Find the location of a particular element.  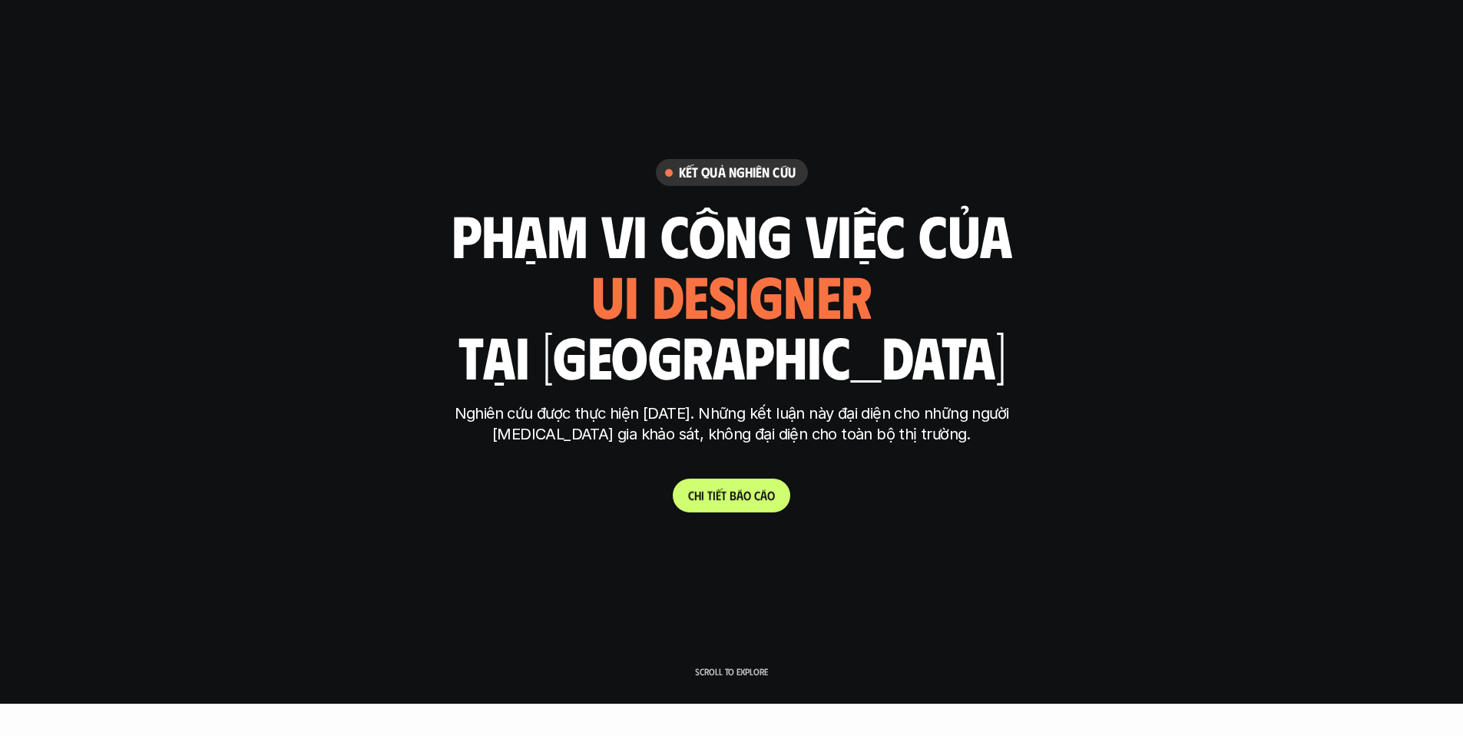

p: Scroll to explore is located at coordinates (731, 671).